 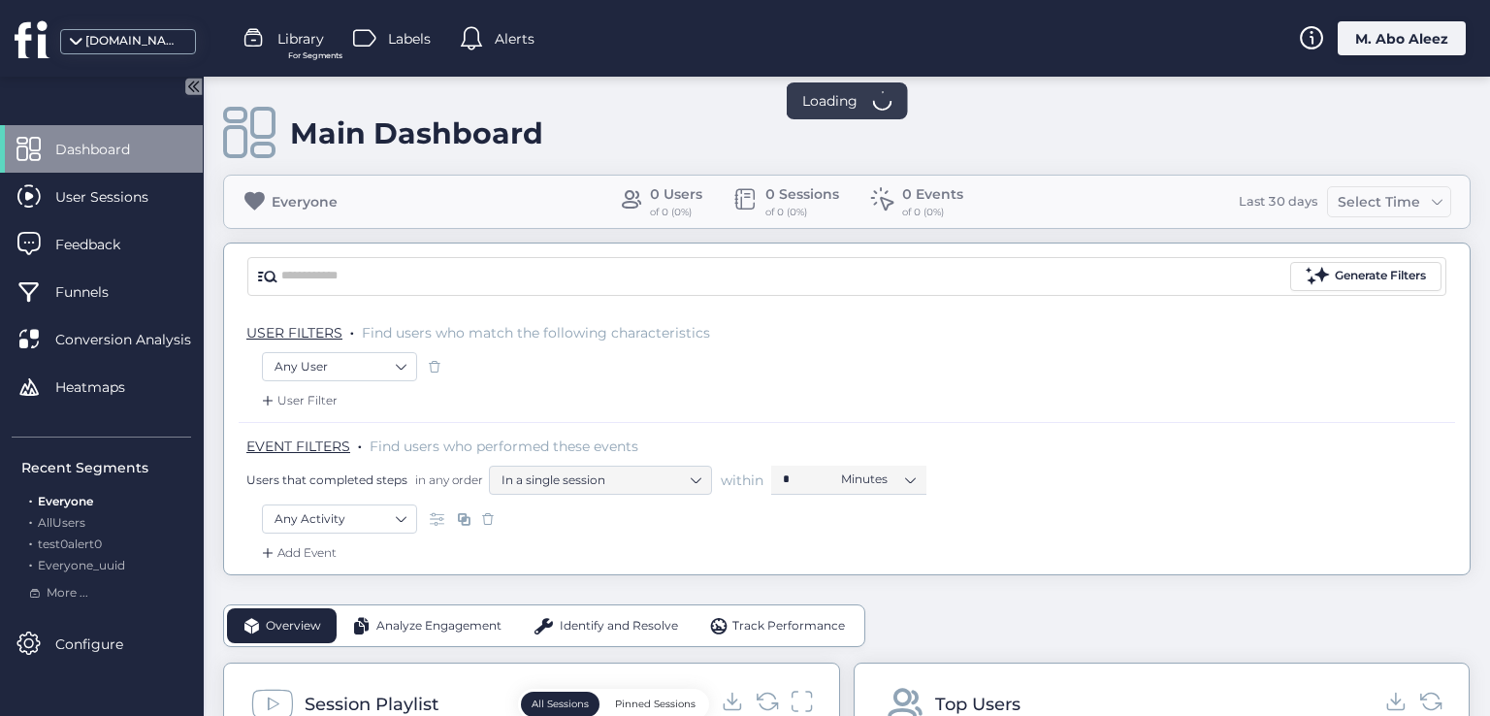 What do you see at coordinates (70, 543) in the screenshot?
I see `span: test0alert0` at bounding box center [70, 543].